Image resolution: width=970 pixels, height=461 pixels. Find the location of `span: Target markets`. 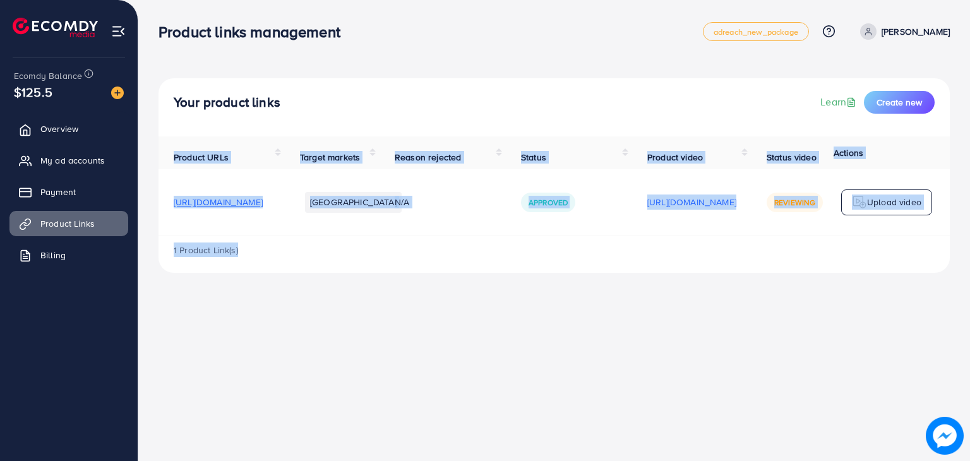

span: Target markets is located at coordinates (330, 157).